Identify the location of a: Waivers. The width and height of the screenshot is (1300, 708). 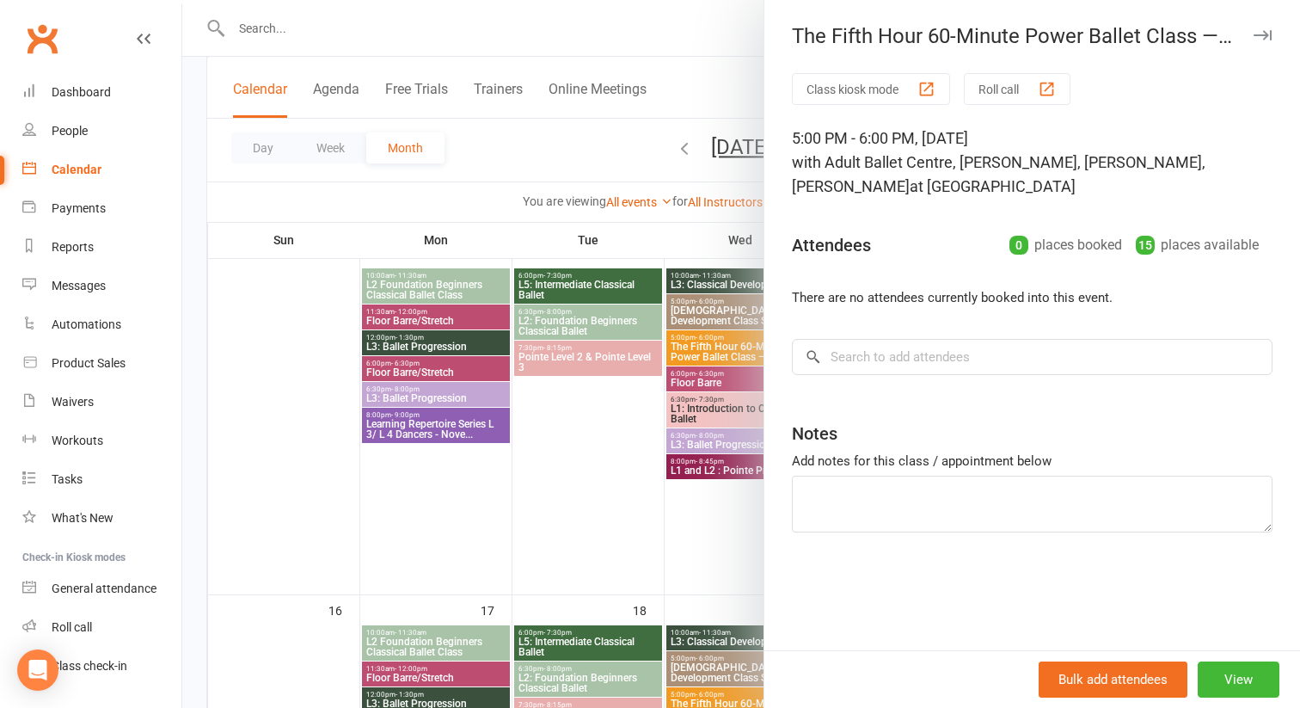
(101, 401).